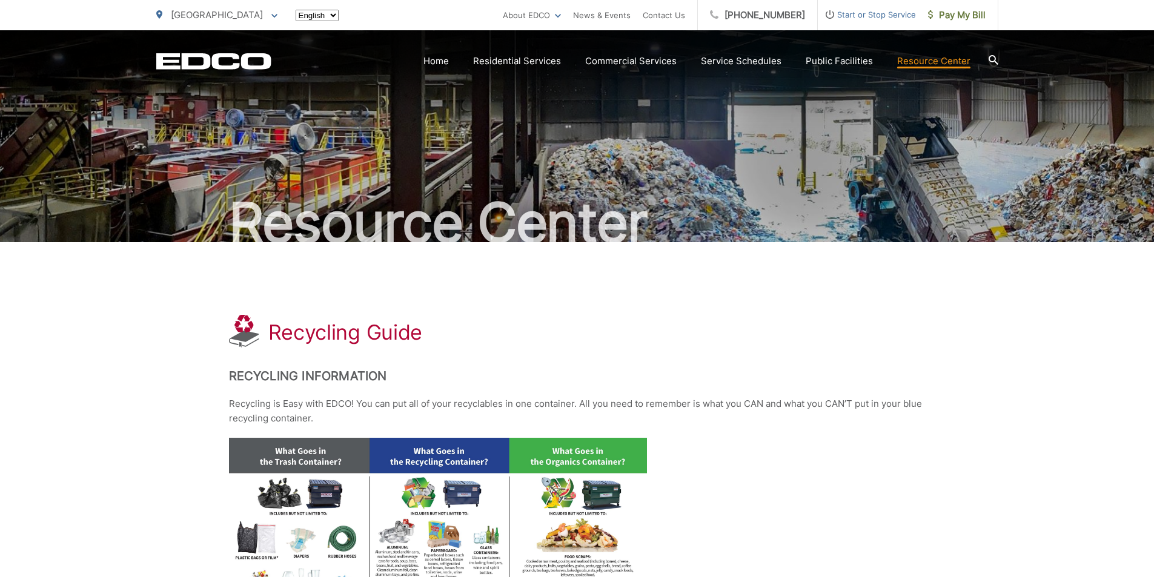 The image size is (1154, 577). Describe the element at coordinates (577, 376) in the screenshot. I see `h2: Recycling Information` at that location.